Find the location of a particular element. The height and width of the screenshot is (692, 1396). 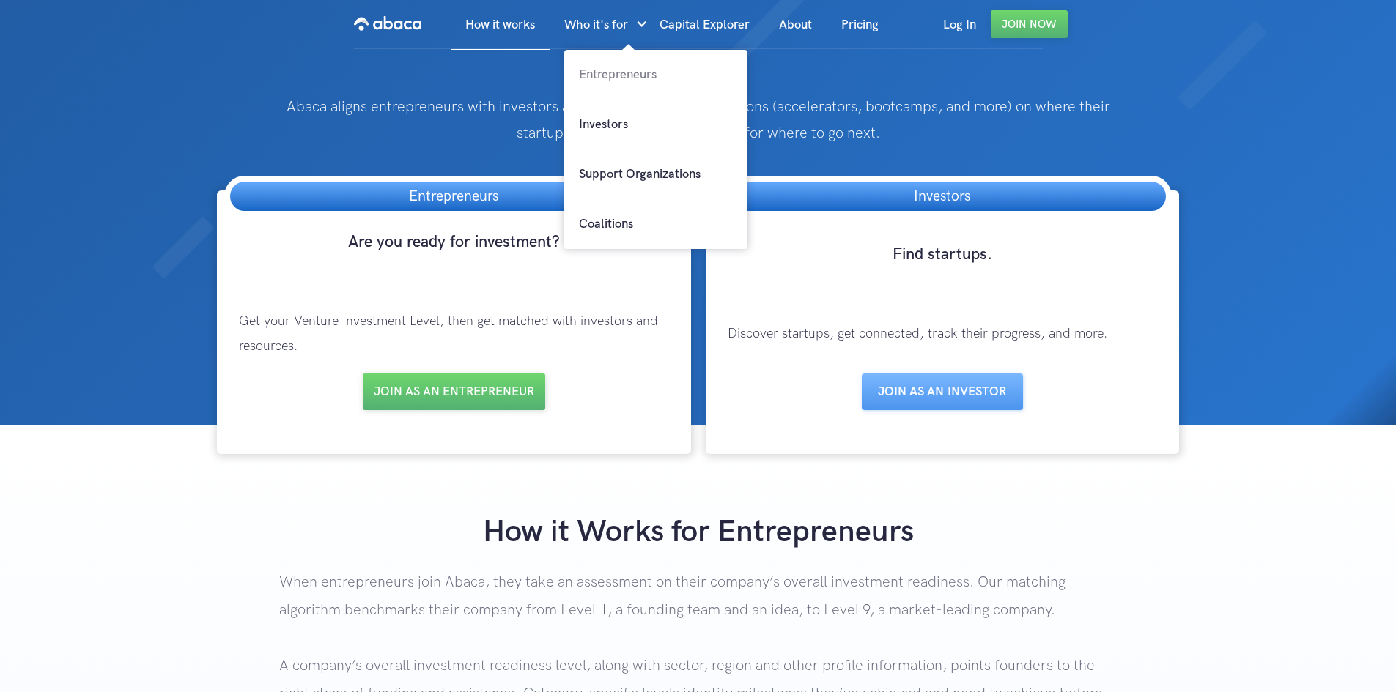

a: Join as an entrepreneur is located at coordinates (453, 392).